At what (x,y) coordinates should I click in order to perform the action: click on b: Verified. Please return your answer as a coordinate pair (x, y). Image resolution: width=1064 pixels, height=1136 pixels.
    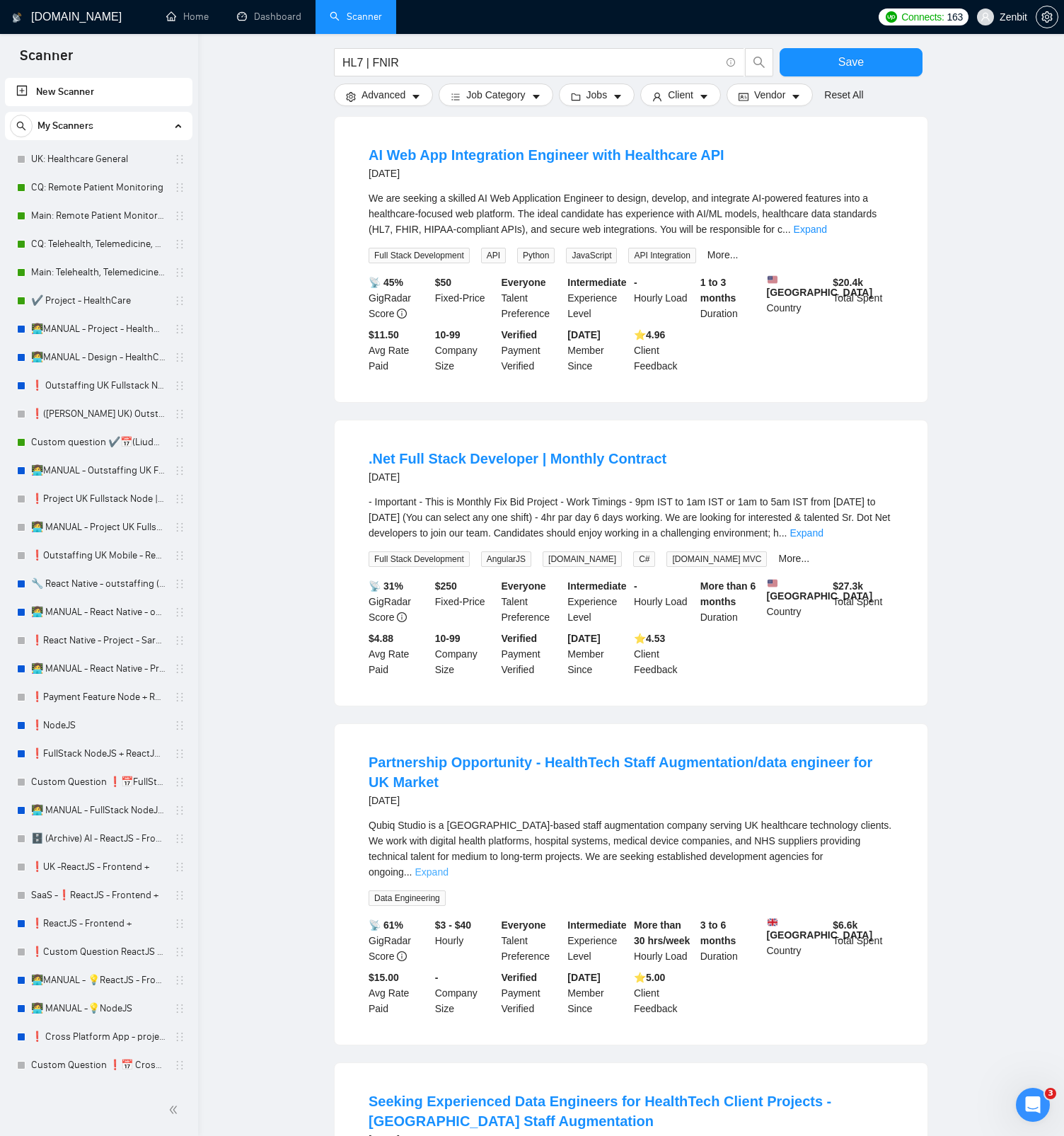
    Looking at the image, I should click on (519, 977).